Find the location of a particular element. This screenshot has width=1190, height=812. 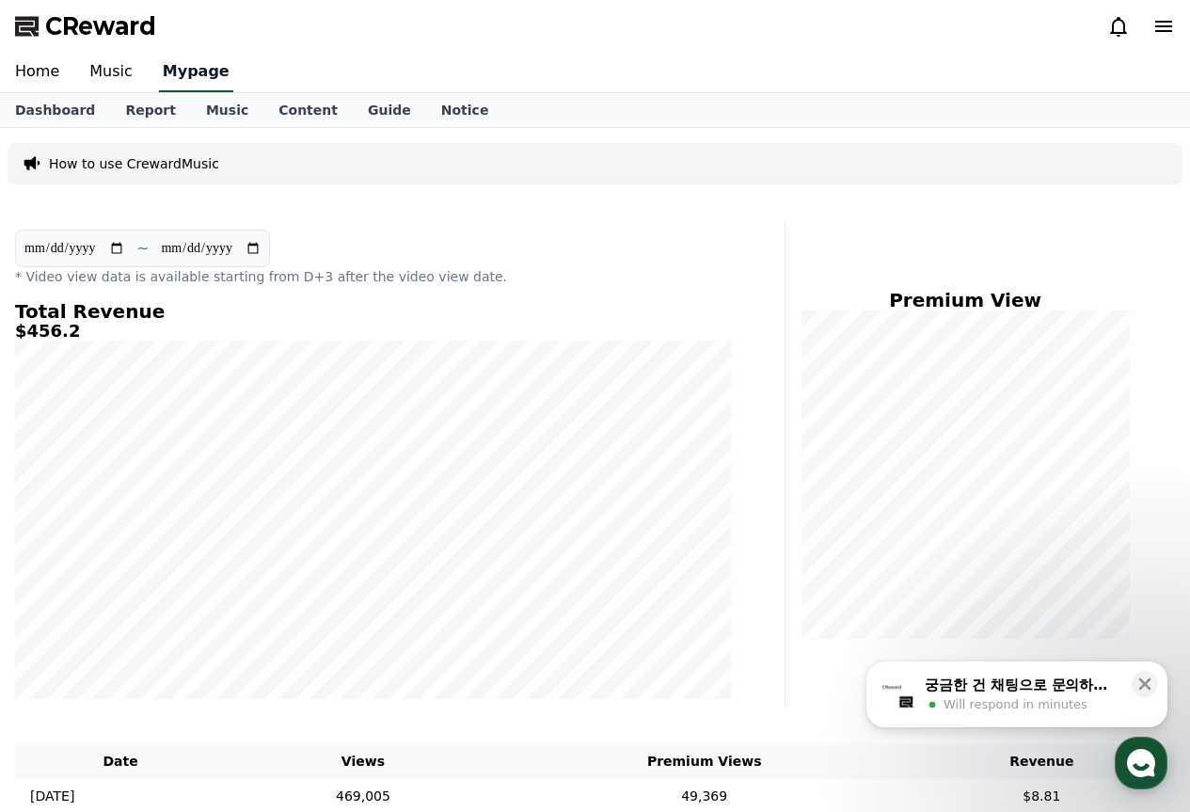

span: Settings is located at coordinates (301, 632).